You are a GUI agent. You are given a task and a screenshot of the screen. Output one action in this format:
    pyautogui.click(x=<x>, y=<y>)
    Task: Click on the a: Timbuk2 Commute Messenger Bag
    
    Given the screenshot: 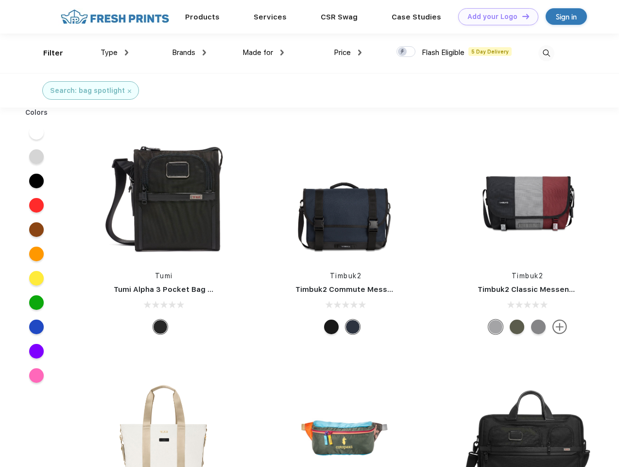 What is the action you would take?
    pyautogui.click(x=361, y=289)
    